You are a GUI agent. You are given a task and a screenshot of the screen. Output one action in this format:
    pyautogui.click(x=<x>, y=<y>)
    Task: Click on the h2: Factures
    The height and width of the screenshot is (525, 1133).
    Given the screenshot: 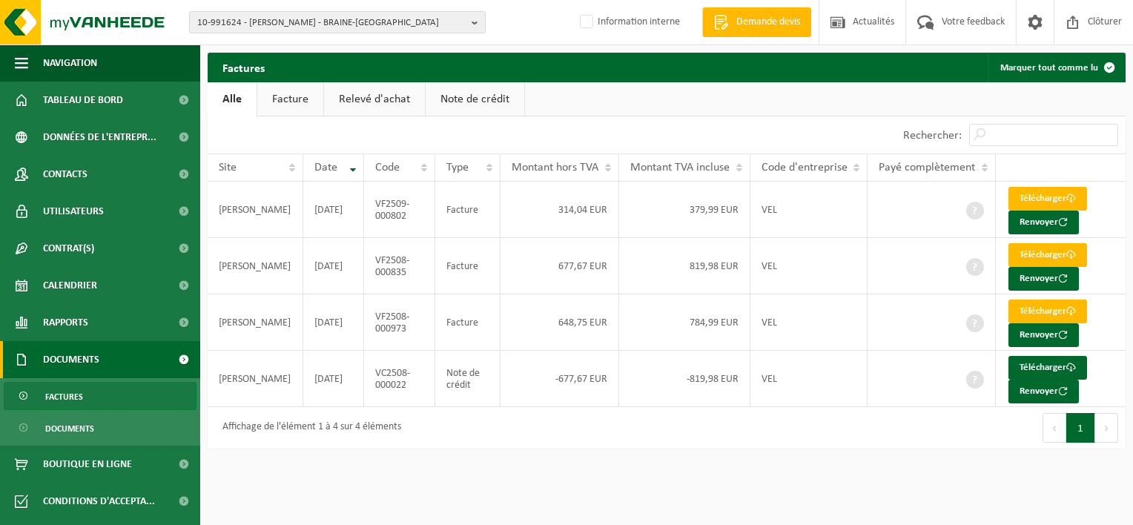 What is the action you would take?
    pyautogui.click(x=243, y=67)
    